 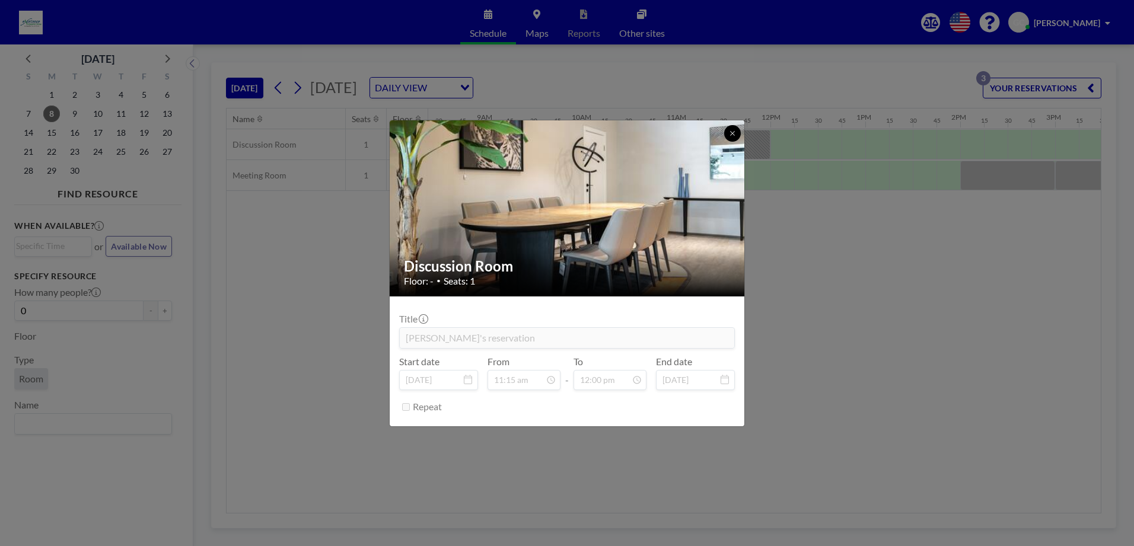 What do you see at coordinates (568, 208) in the screenshot?
I see `img: 537.jpg` at bounding box center [568, 208].